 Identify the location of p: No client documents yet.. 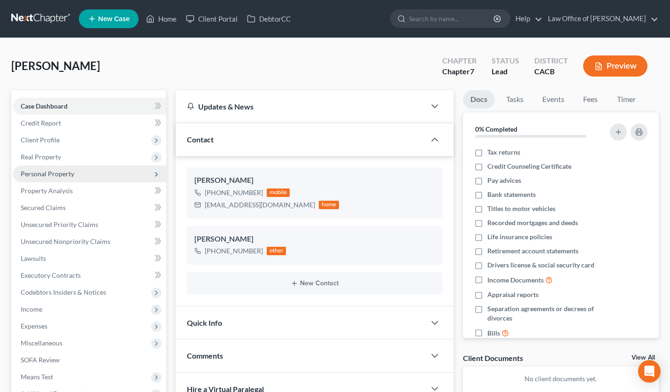
(561, 379).